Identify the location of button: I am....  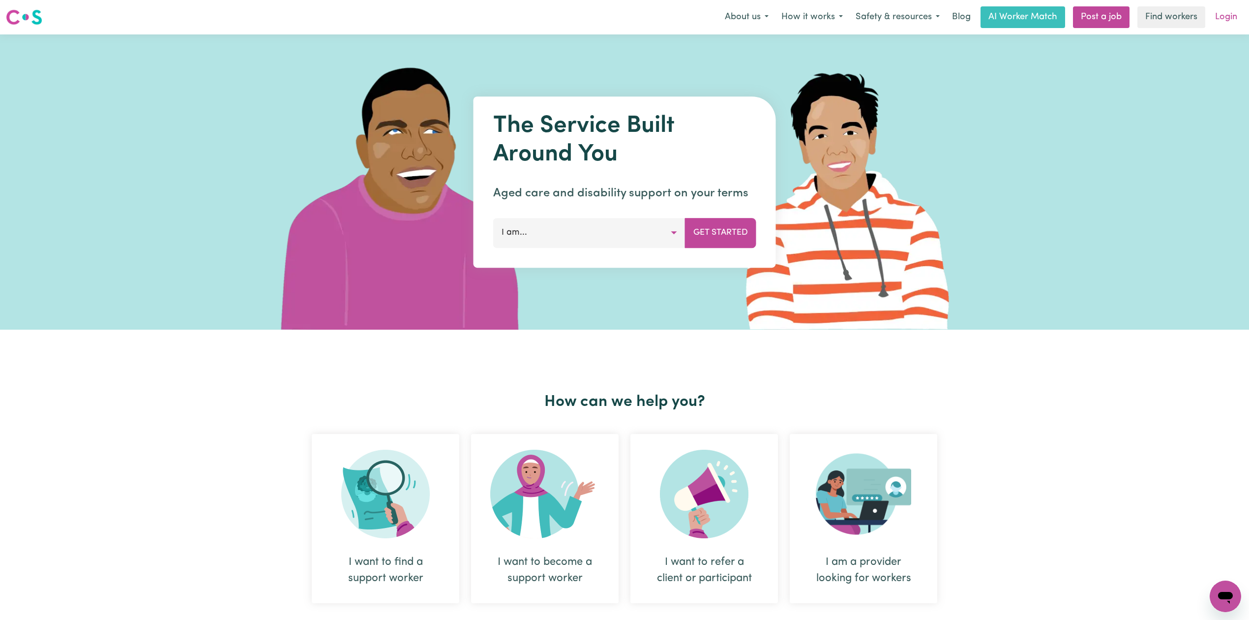
(589, 233).